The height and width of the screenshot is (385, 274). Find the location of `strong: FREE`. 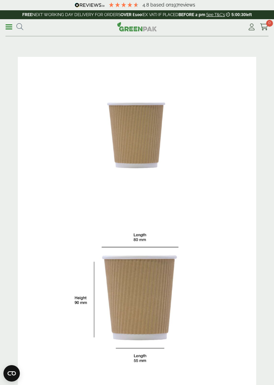

strong: FREE is located at coordinates (27, 15).